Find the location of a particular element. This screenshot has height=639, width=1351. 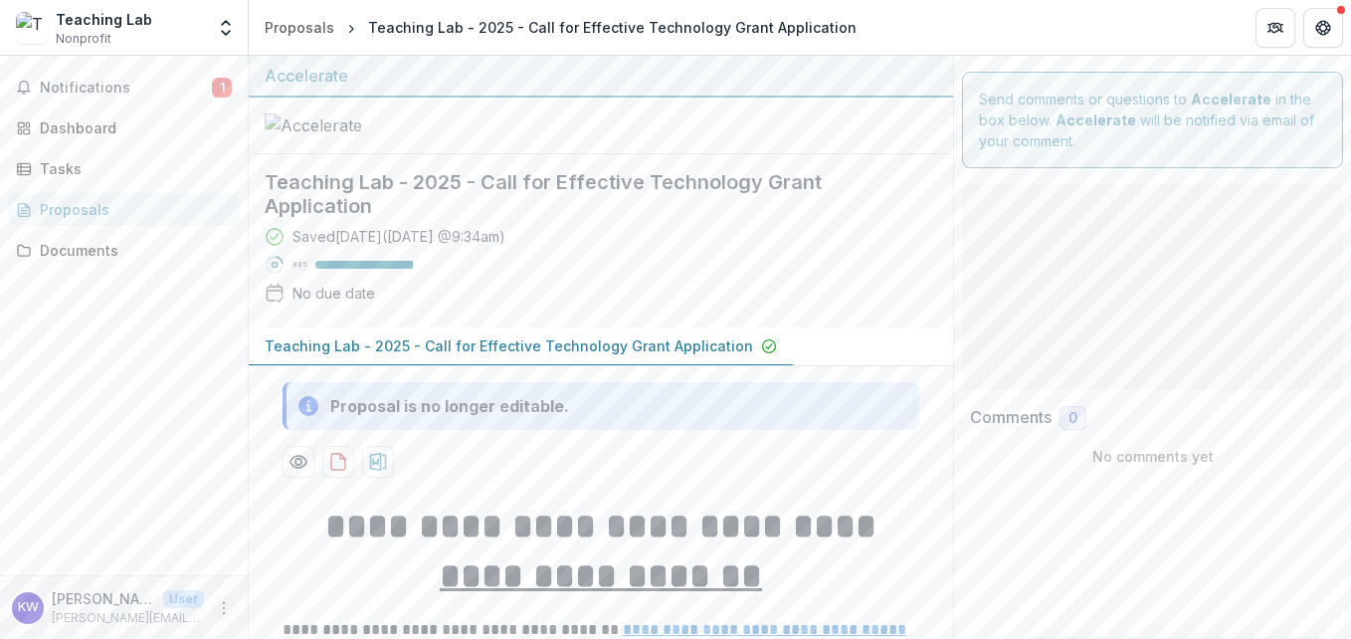

div: Dashboard is located at coordinates (131, 127).